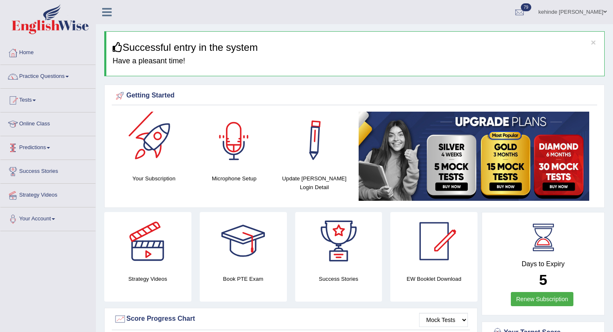  What do you see at coordinates (542, 299) in the screenshot?
I see `a: Renew Subscription` at bounding box center [542, 299].